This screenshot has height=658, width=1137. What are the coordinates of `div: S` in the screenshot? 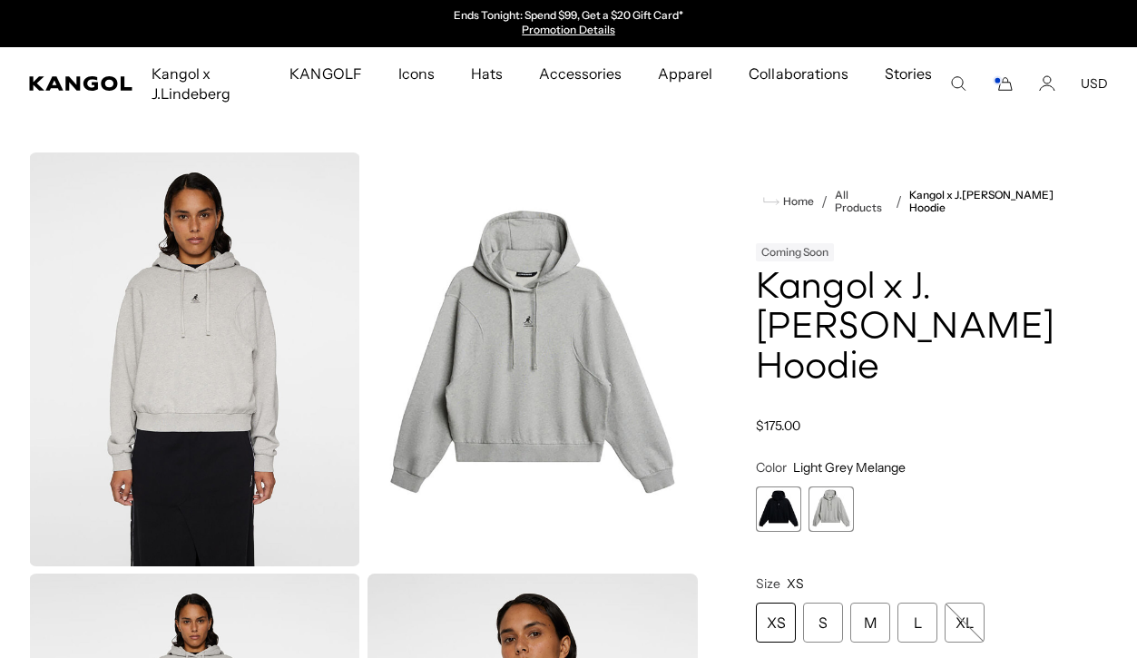 It's located at (823, 622).